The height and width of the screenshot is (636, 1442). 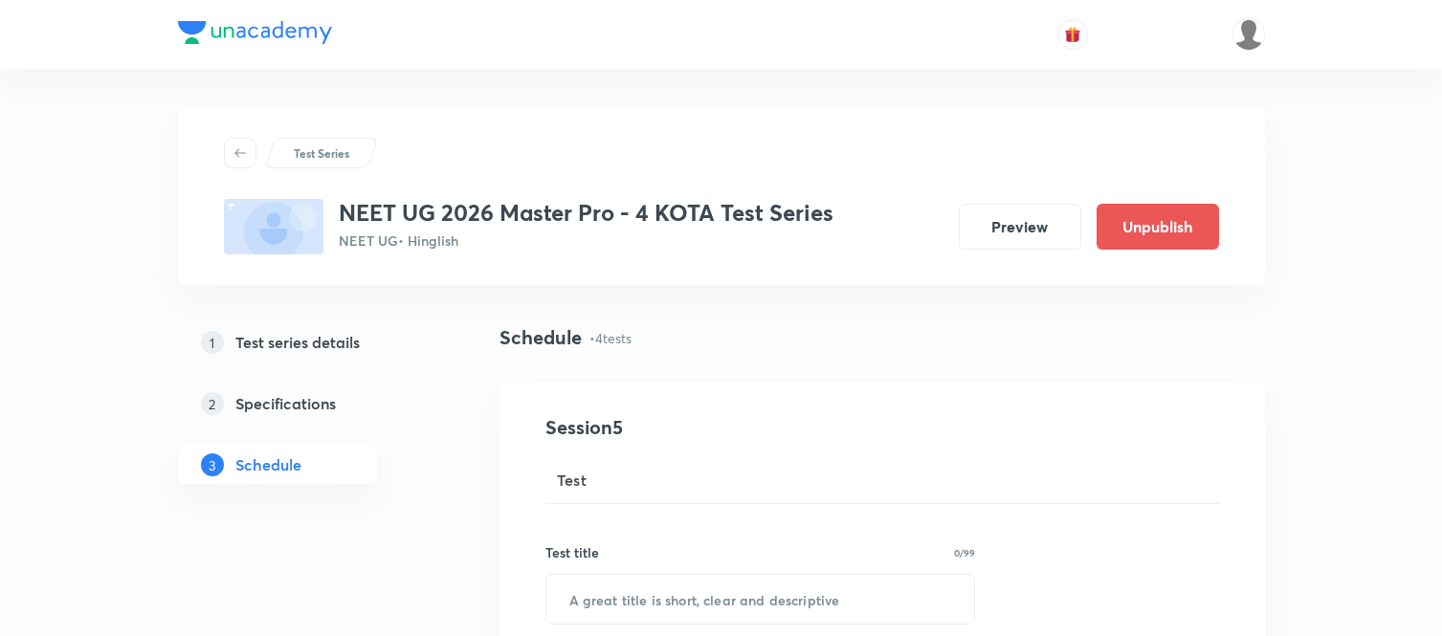 I want to click on p: NEET UG • Hinglish, so click(x=585, y=240).